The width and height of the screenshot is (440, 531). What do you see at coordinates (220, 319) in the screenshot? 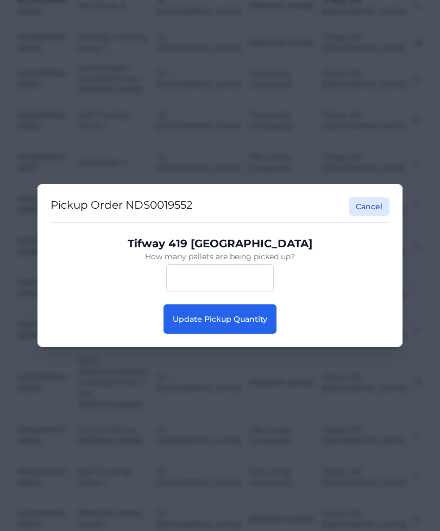
I see `span: Update Pickup Quantity` at bounding box center [220, 319].